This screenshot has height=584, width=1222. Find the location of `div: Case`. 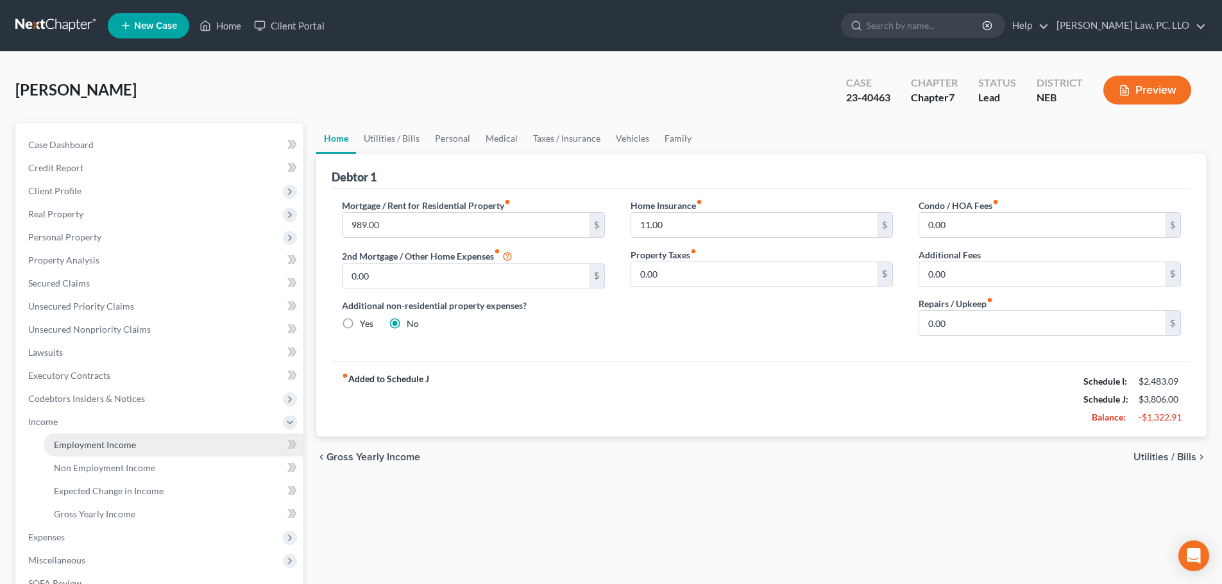

div: Case is located at coordinates (868, 83).